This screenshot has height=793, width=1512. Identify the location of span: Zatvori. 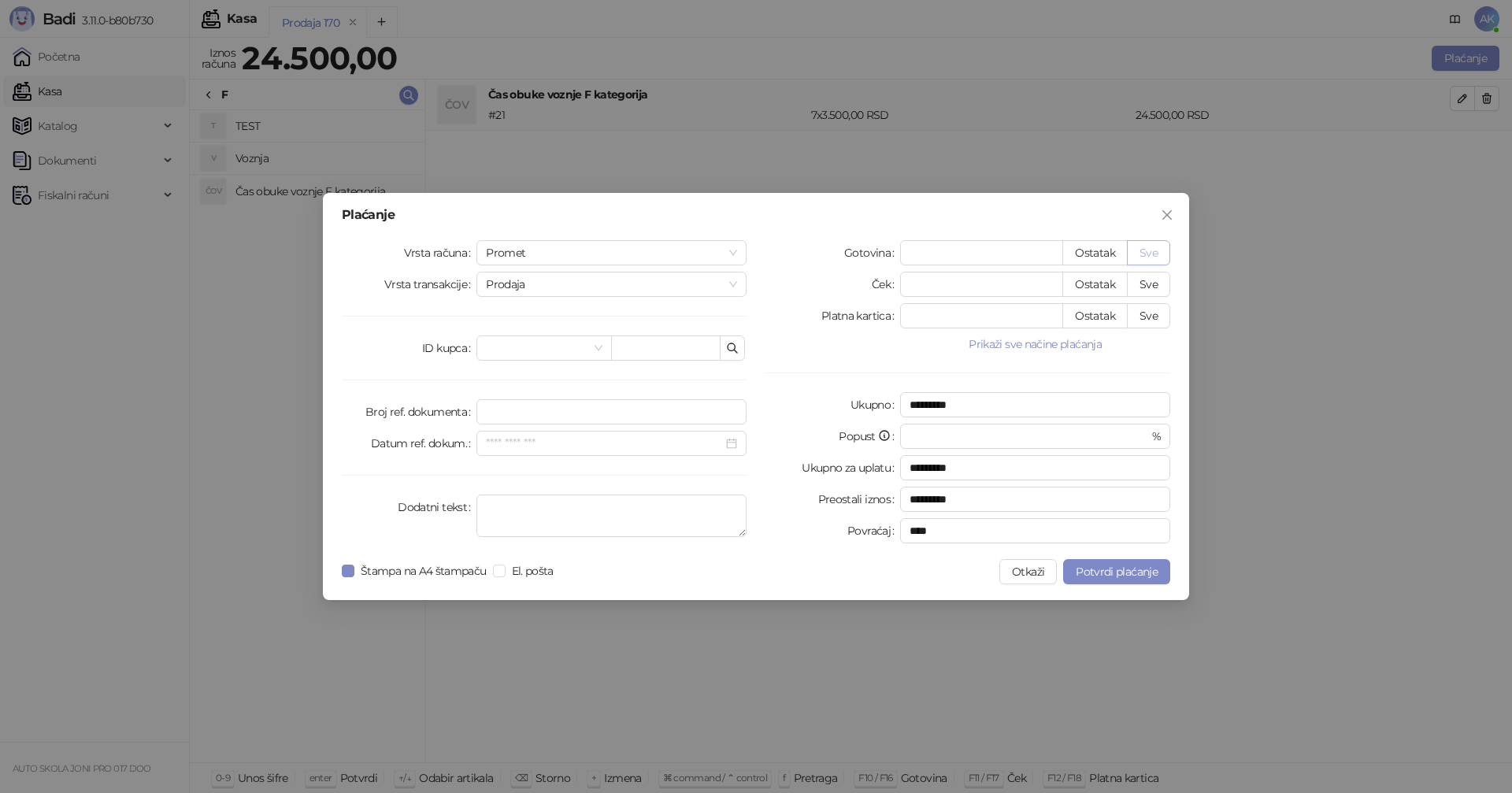
(1167, 215).